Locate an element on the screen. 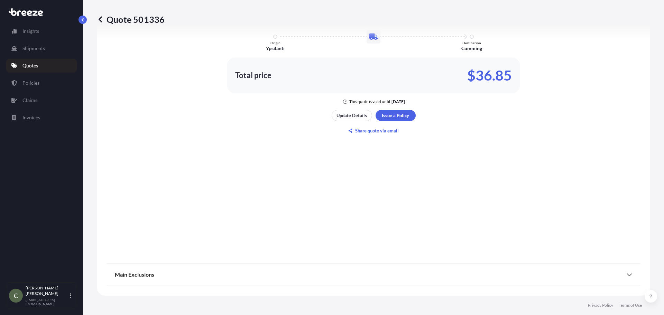  p: $36.85 is located at coordinates (489, 75).